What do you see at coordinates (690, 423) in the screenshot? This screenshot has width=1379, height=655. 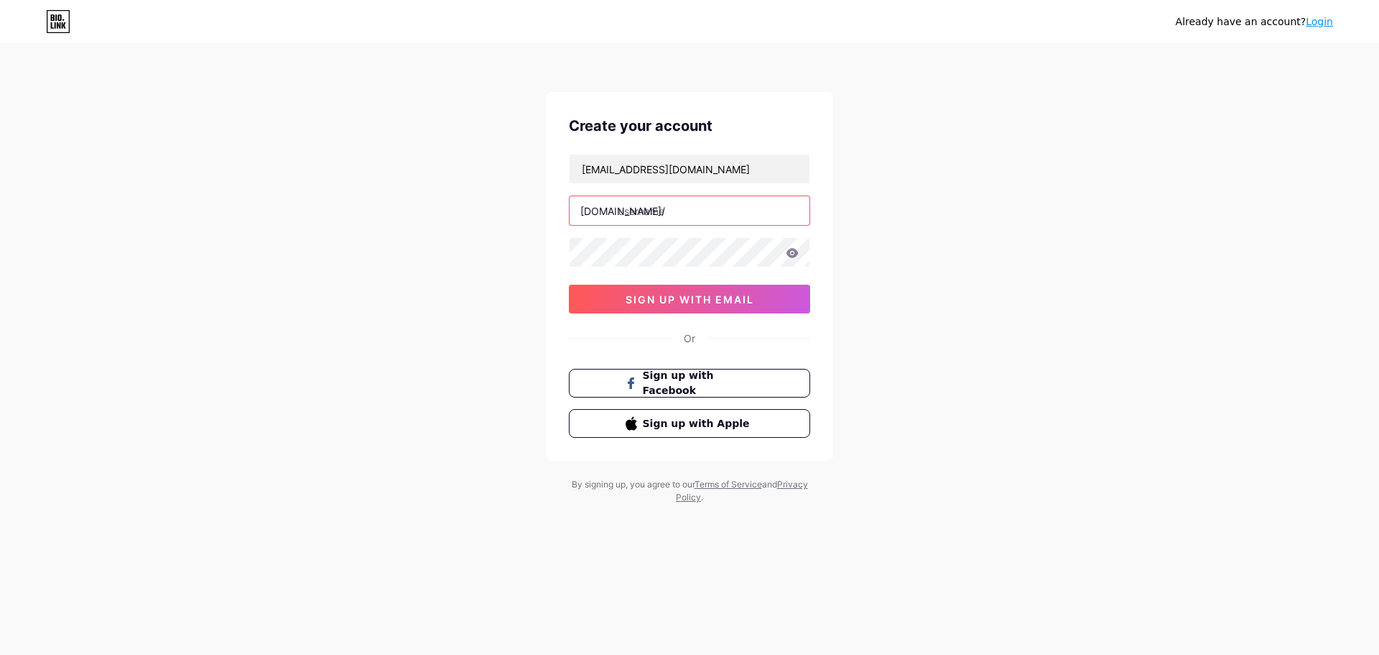 I see `a: Sign up with Apple` at bounding box center [690, 423].